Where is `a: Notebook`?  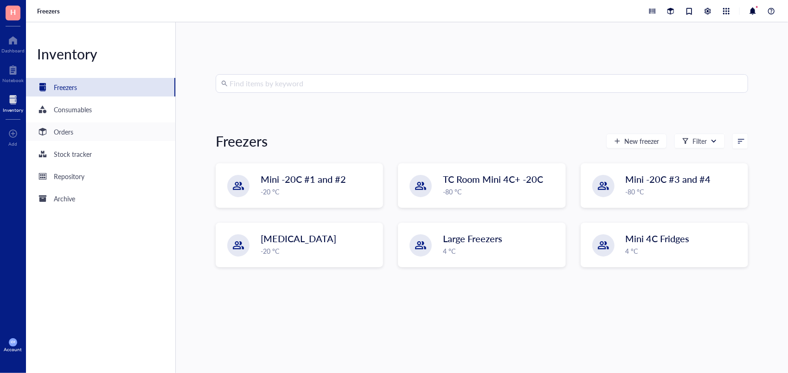
a: Notebook is located at coordinates (13, 73).